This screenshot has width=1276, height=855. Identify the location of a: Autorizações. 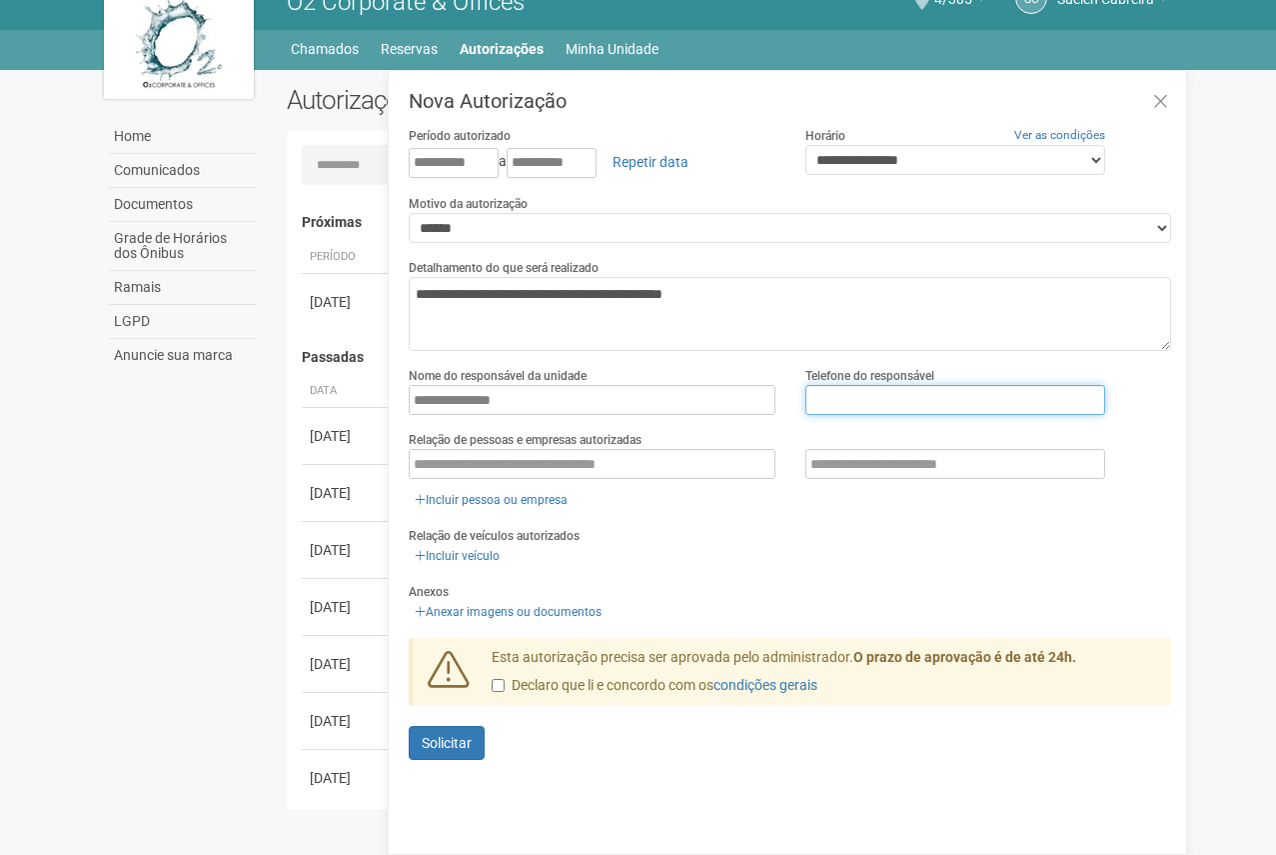
(502, 49).